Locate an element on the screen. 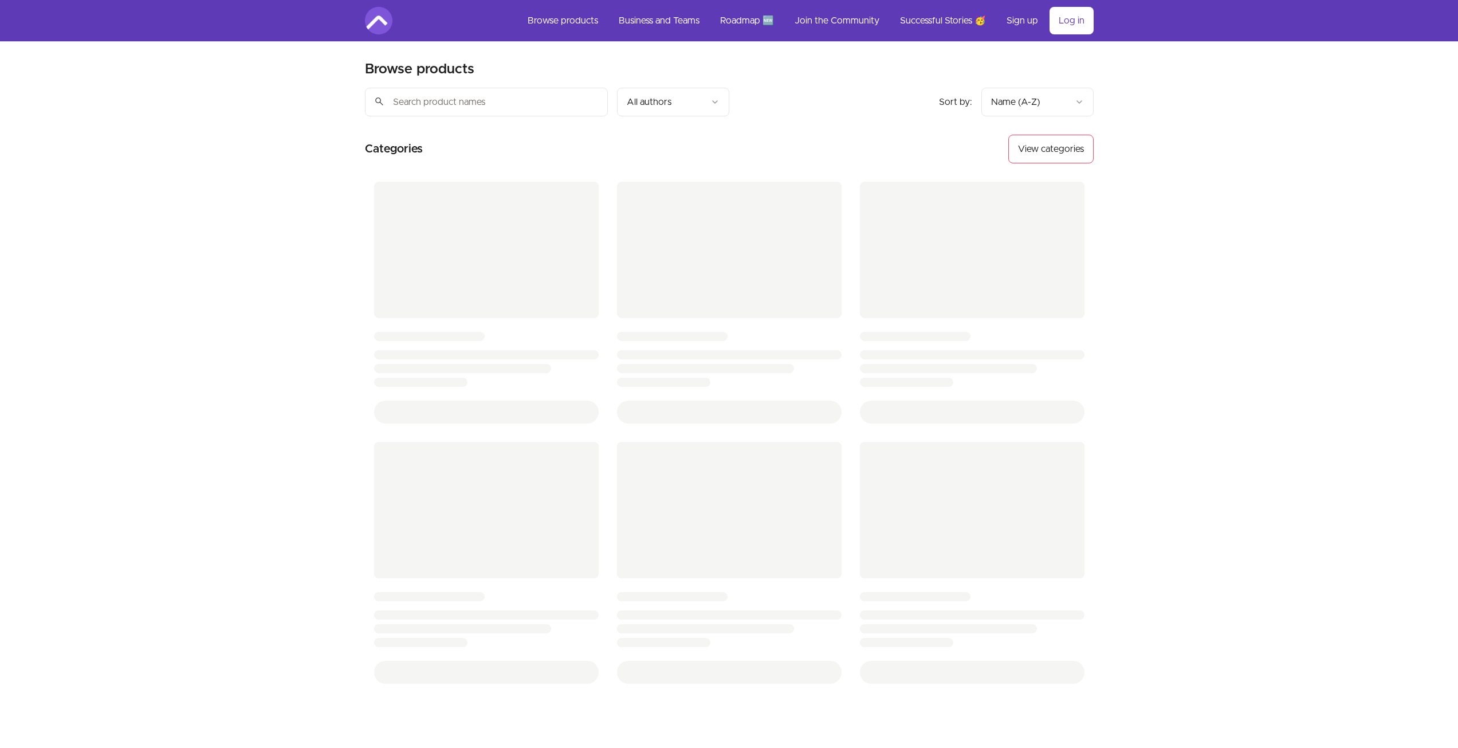 The image size is (1458, 748). a: Successful Stories 🥳 is located at coordinates (943, 21).